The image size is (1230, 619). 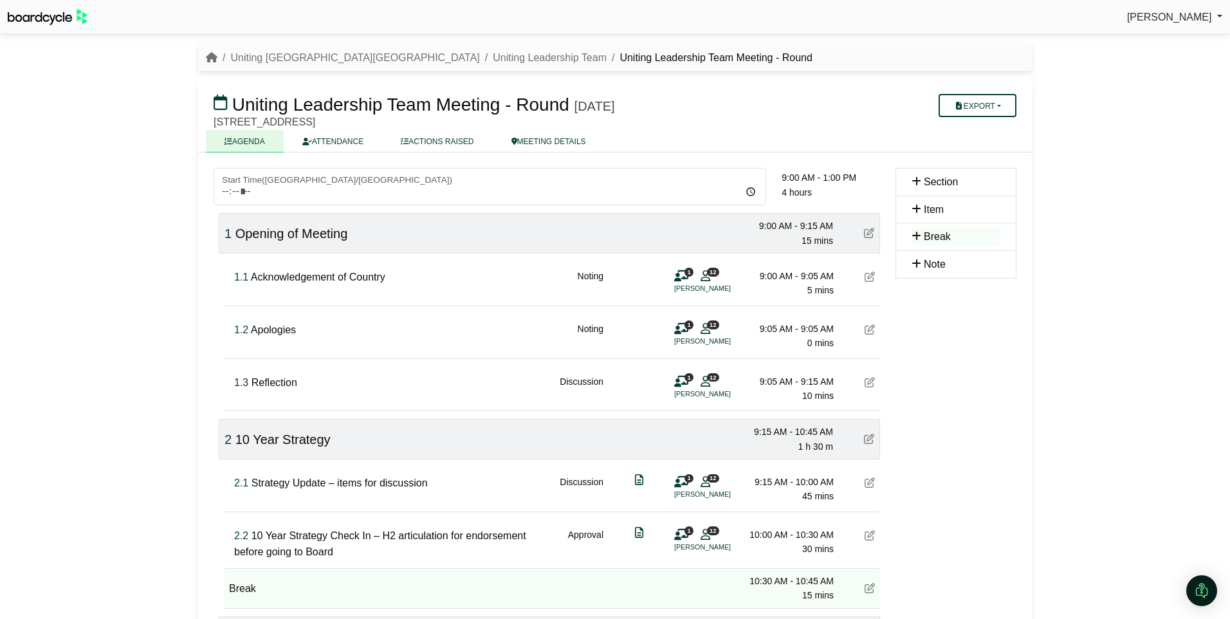 I want to click on span: 5 mins, so click(x=820, y=290).